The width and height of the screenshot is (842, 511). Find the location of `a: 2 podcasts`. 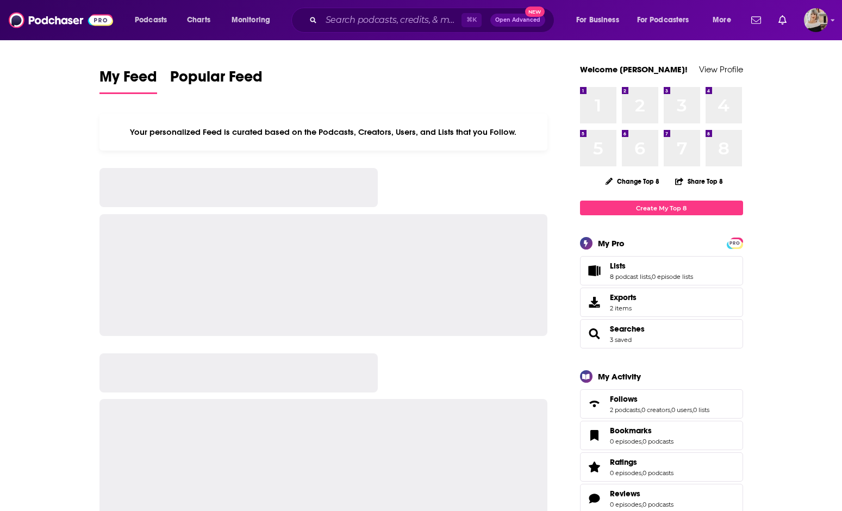

a: 2 podcasts is located at coordinates (625, 410).